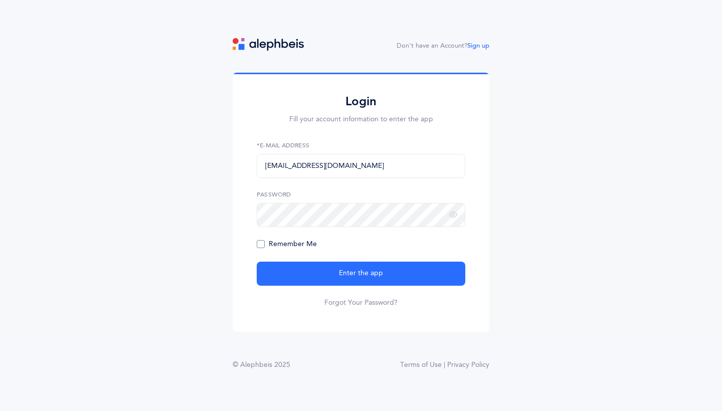 The width and height of the screenshot is (722, 411). Describe the element at coordinates (268, 44) in the screenshot. I see `img: logo.svg` at that location.